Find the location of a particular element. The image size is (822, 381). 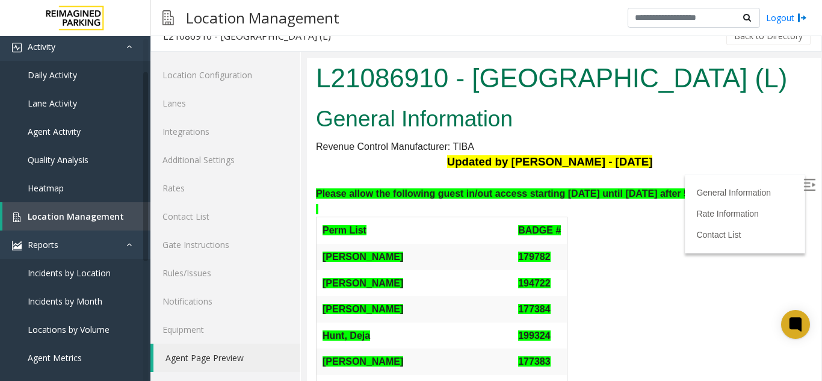

button: Back to Directory is located at coordinates (768, 36).